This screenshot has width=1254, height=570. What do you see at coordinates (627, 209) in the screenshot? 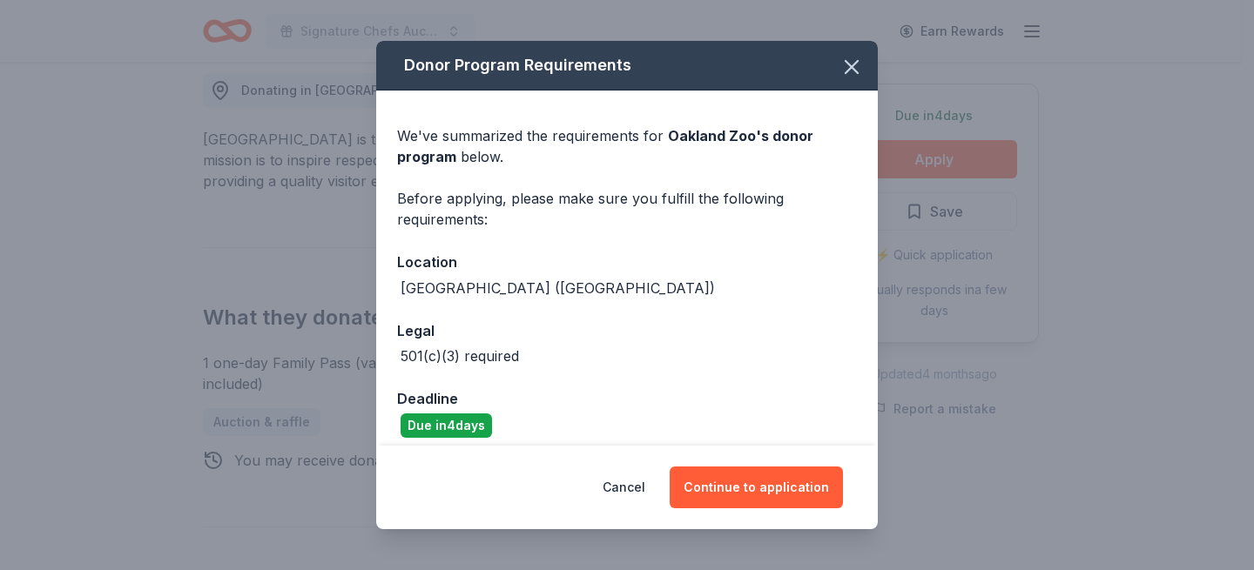
I see `div: Before applying, please make sure you fulfill the following requirements:` at bounding box center [627, 209].